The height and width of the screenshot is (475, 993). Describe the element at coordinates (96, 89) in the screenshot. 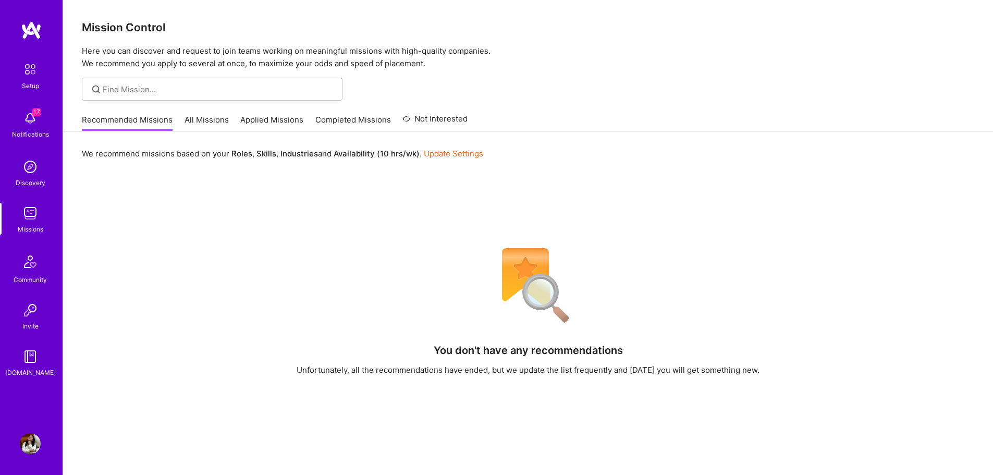

I see `i: icon SearchGrey` at that location.